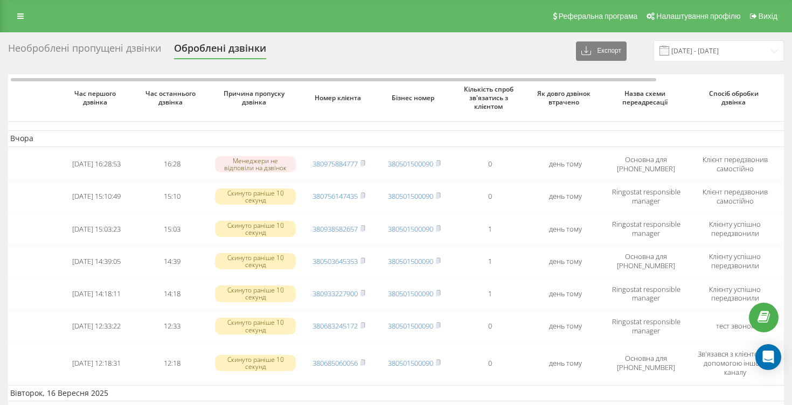 This screenshot has width=792, height=405. I want to click on button: Експорт, so click(601, 51).